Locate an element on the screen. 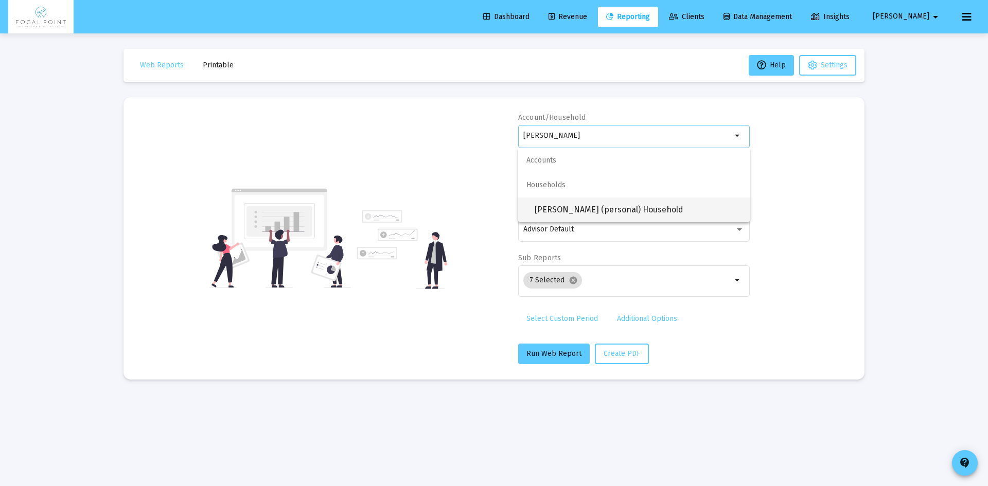 The width and height of the screenshot is (988, 486). span: Select Custom Period is located at coordinates (562, 318).